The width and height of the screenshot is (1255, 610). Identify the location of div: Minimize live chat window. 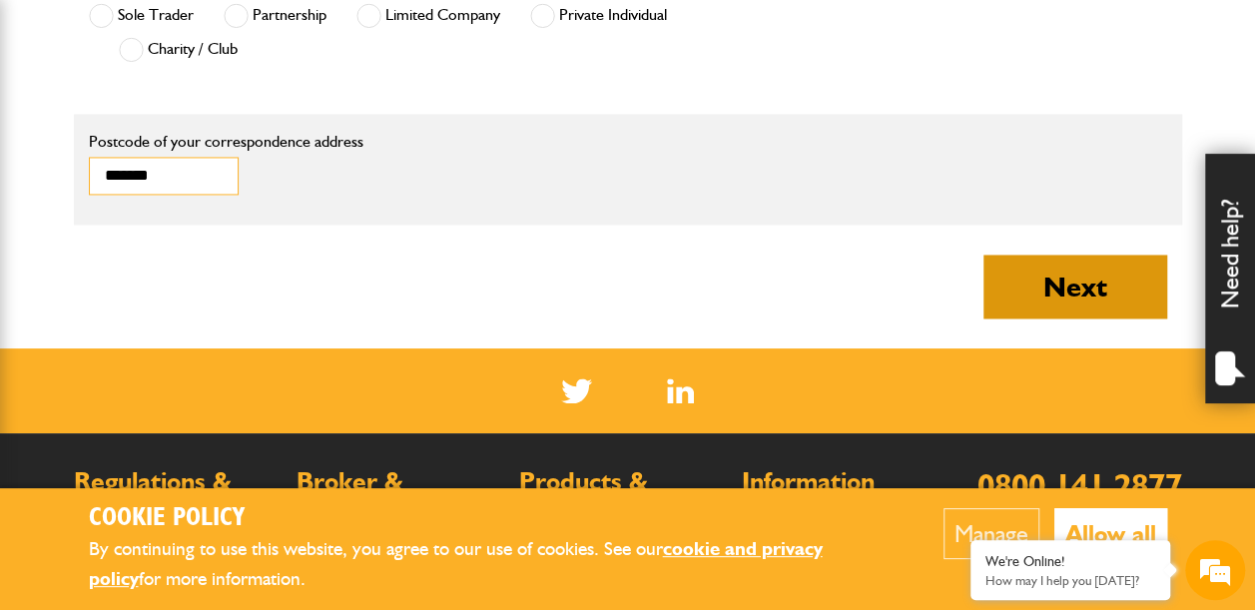
(351, 34).